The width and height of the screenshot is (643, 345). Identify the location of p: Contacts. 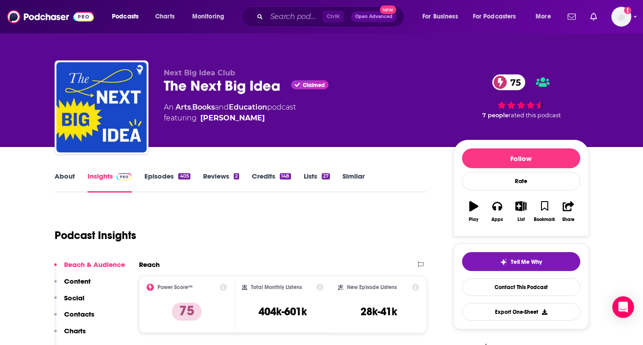
(79, 314).